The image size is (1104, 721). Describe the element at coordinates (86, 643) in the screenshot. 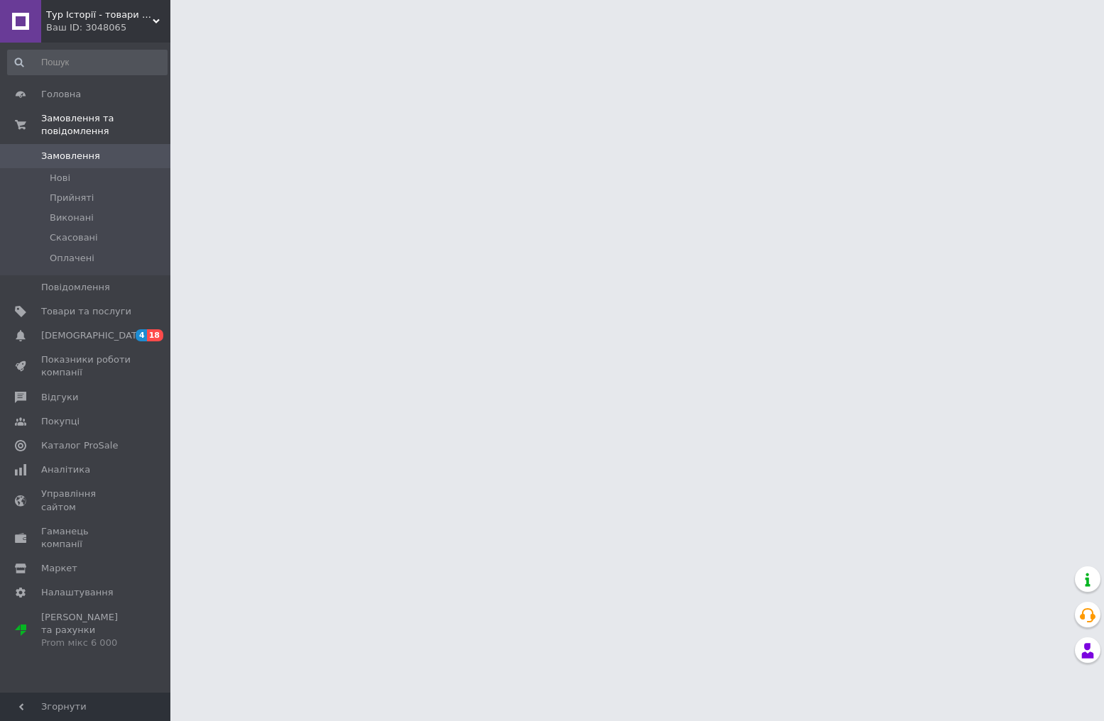

I see `div: Prom мікс 6 000` at that location.